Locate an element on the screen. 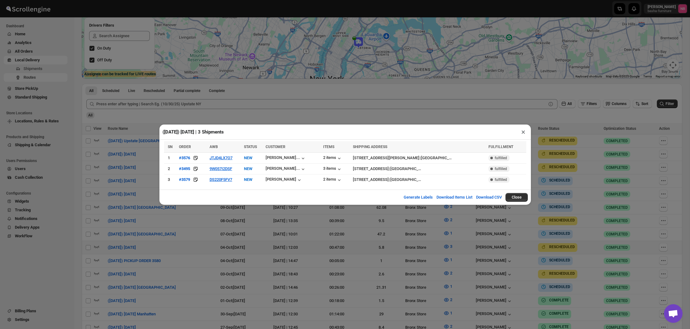  button: DS220F5FV7 is located at coordinates (221, 179).